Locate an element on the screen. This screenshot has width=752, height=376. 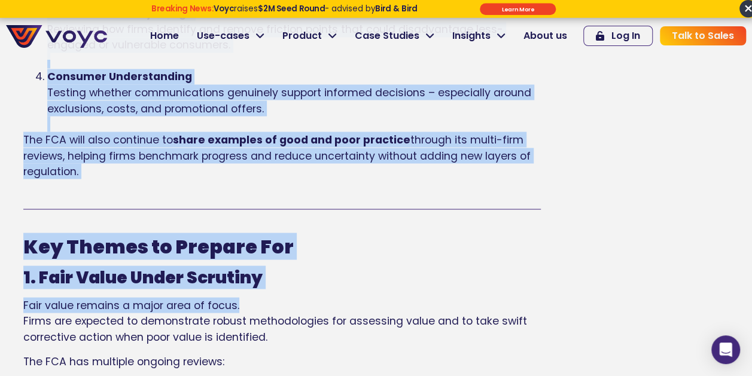
b: Key Themes to Prepare For is located at coordinates (159, 246).